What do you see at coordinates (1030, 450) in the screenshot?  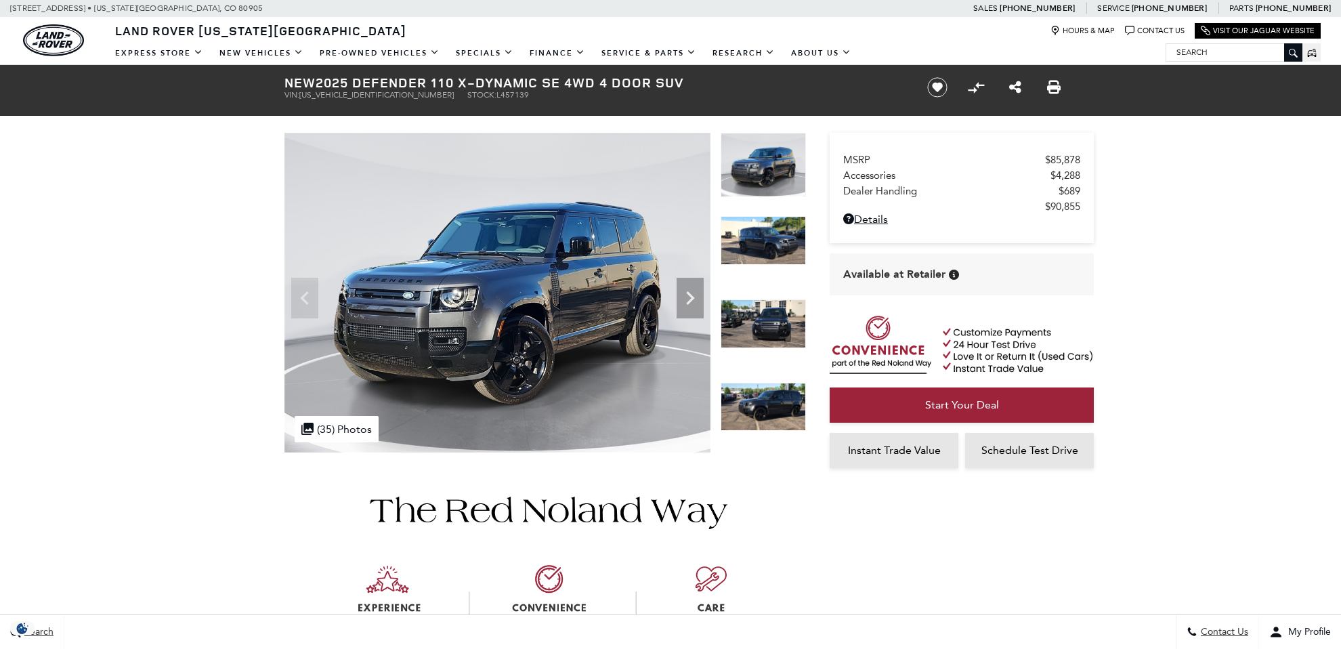 I see `span: Schedule Test Drive` at bounding box center [1030, 450].